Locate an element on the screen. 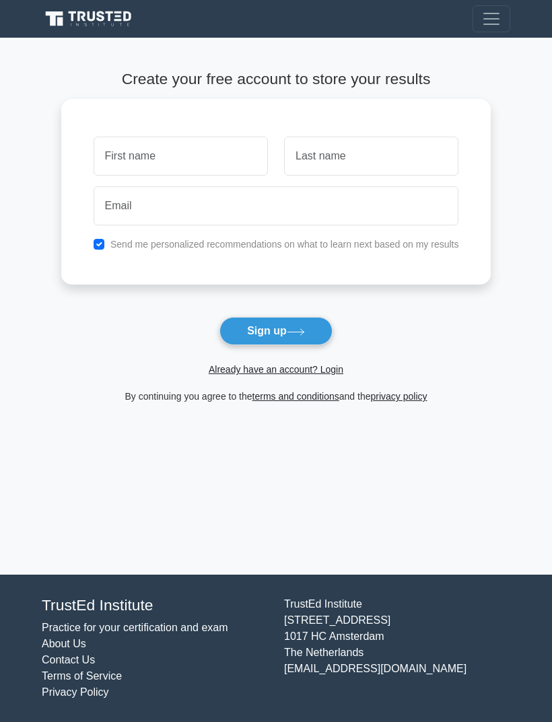 Image resolution: width=552 pixels, height=722 pixels. a: Practice for your certification and exam is located at coordinates (135, 627).